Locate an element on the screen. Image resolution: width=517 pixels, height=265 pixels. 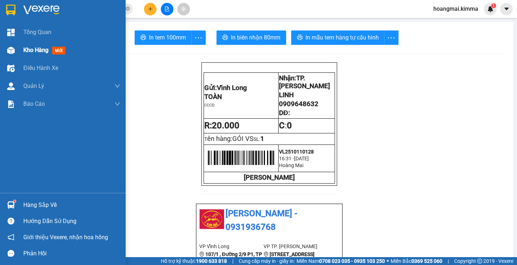
div: Phản hồi is located at coordinates (72, 254).